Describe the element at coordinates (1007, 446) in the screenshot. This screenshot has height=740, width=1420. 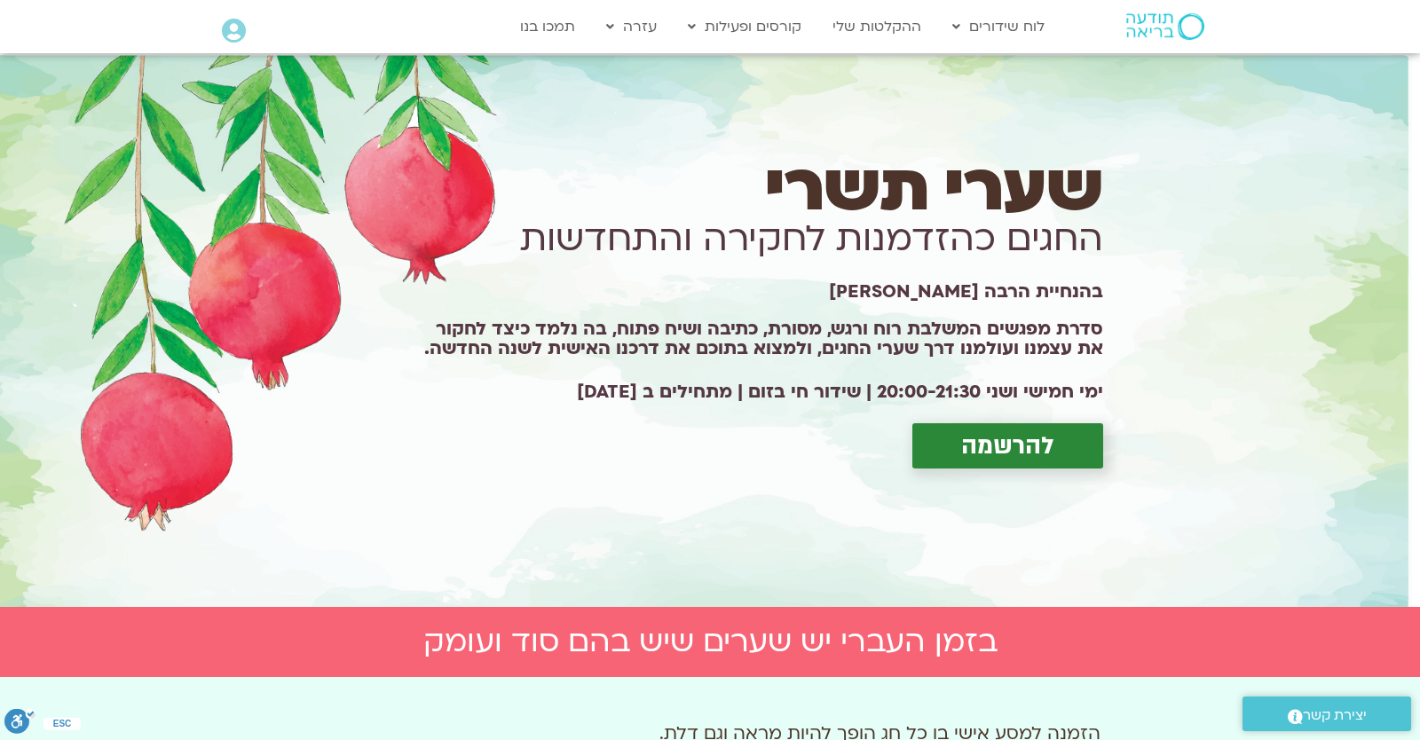
I see `span: להרשמה` at that location.